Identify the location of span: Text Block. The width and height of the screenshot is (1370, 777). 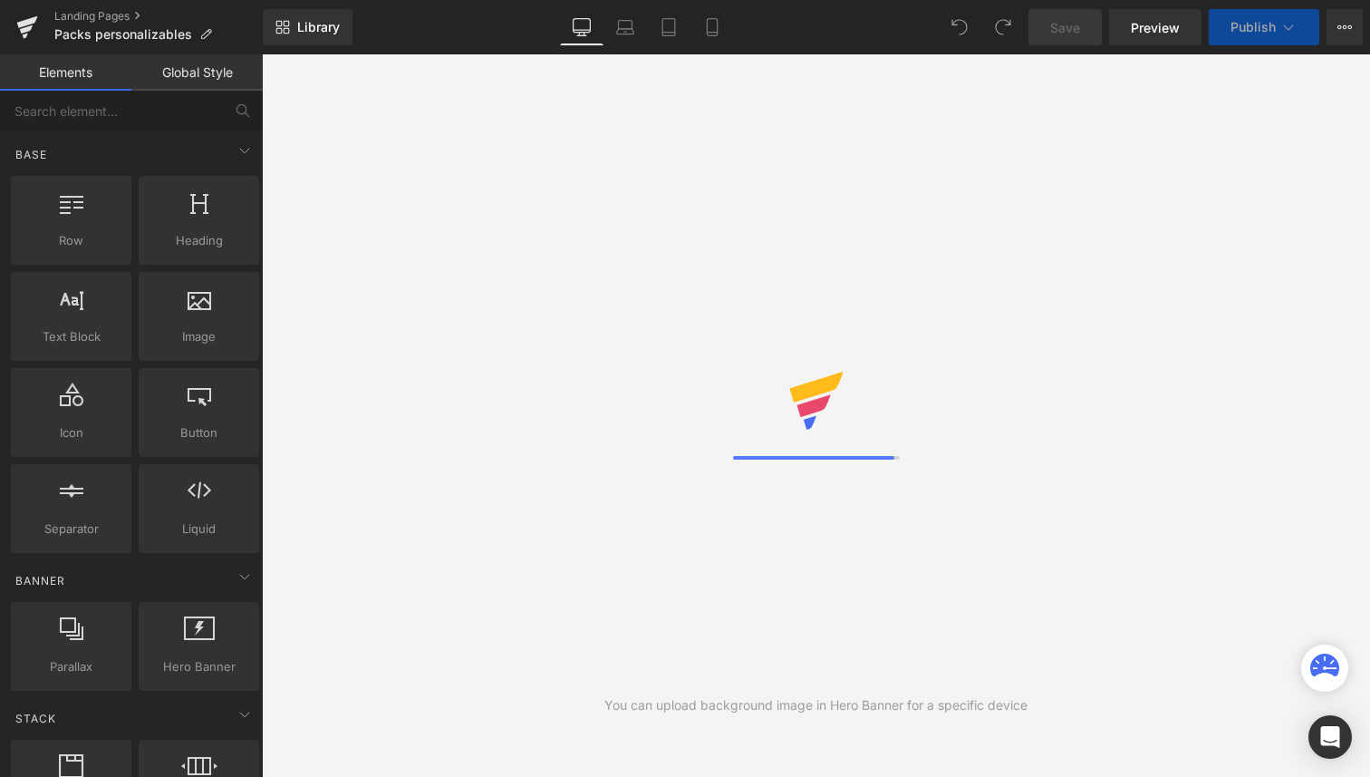
(71, 336).